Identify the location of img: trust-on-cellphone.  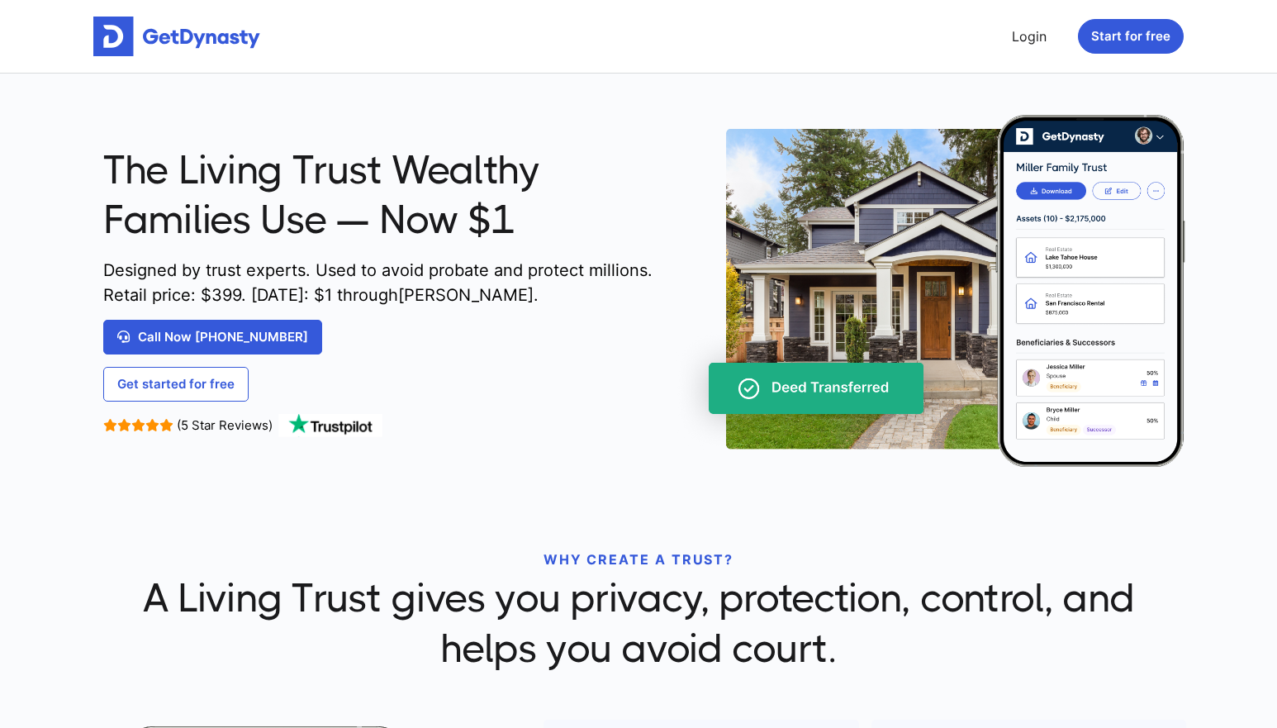
(929, 291).